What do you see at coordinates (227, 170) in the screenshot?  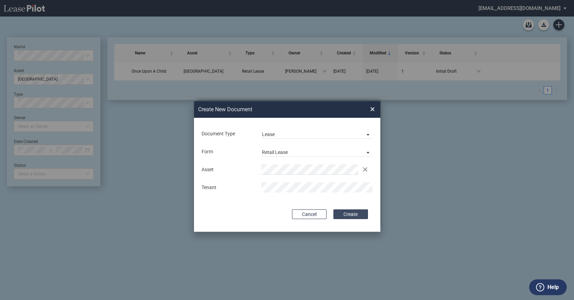 I see `div: Asset` at bounding box center [227, 170].